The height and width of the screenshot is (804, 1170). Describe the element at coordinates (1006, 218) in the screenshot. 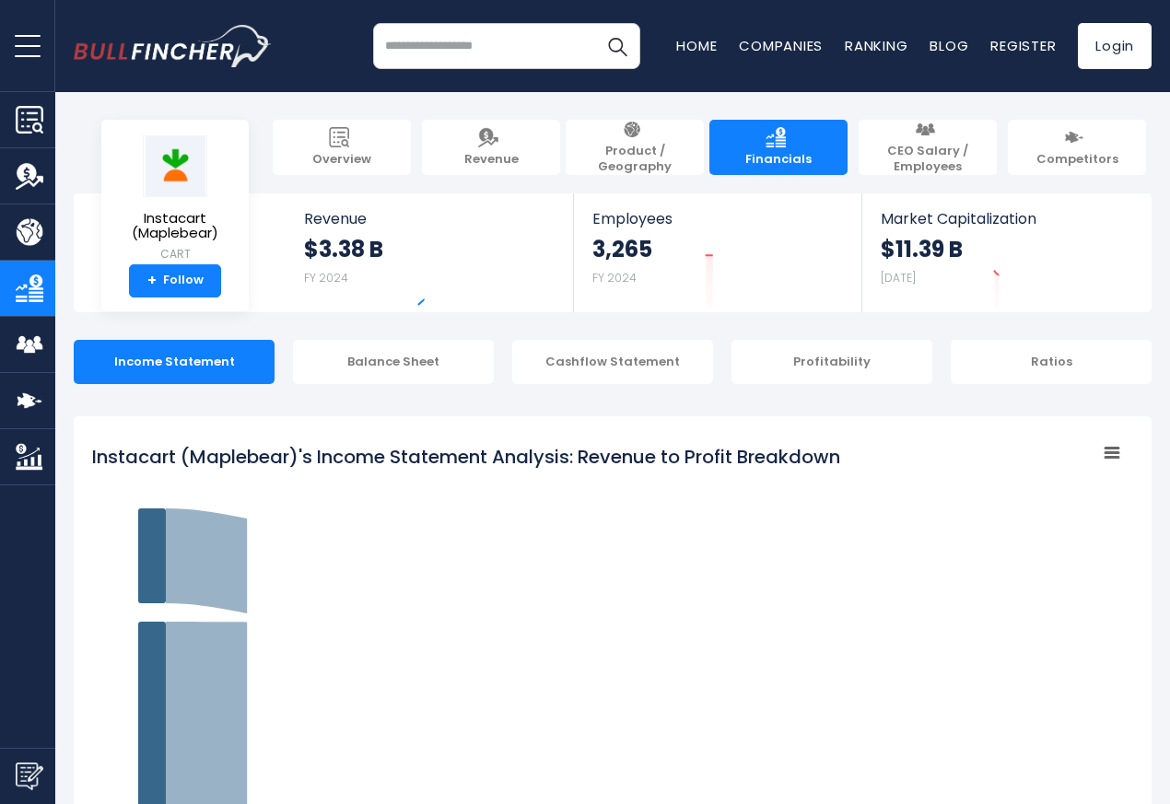

I see `span: Market Capitalization` at that location.